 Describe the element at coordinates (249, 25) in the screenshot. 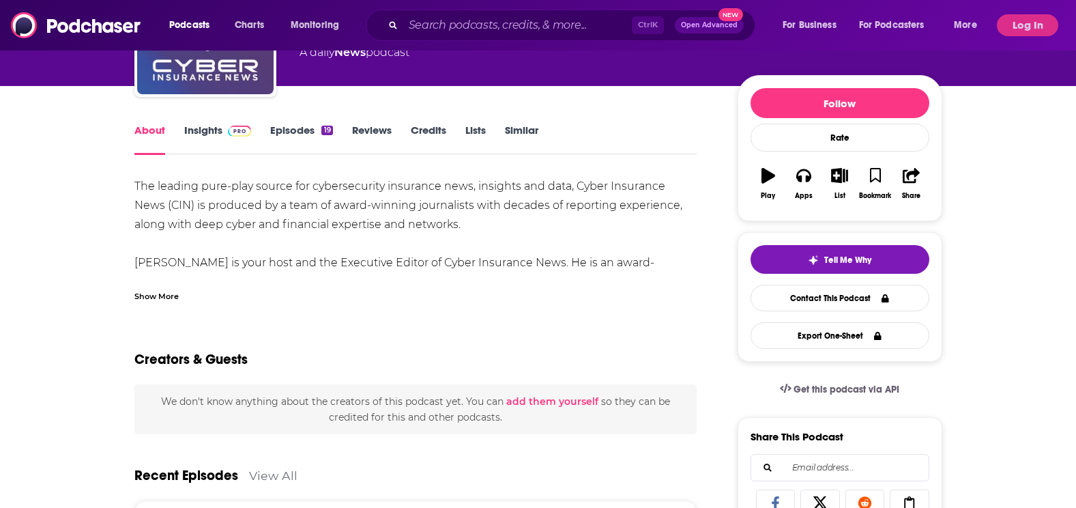

I see `a: Charts` at that location.